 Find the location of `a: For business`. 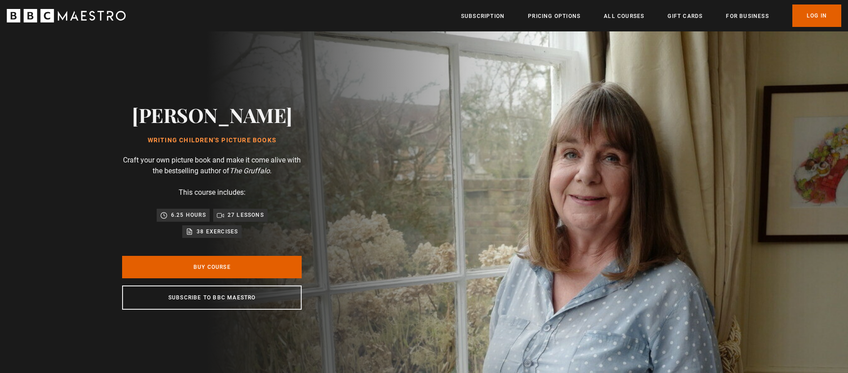

a: For business is located at coordinates (747, 16).